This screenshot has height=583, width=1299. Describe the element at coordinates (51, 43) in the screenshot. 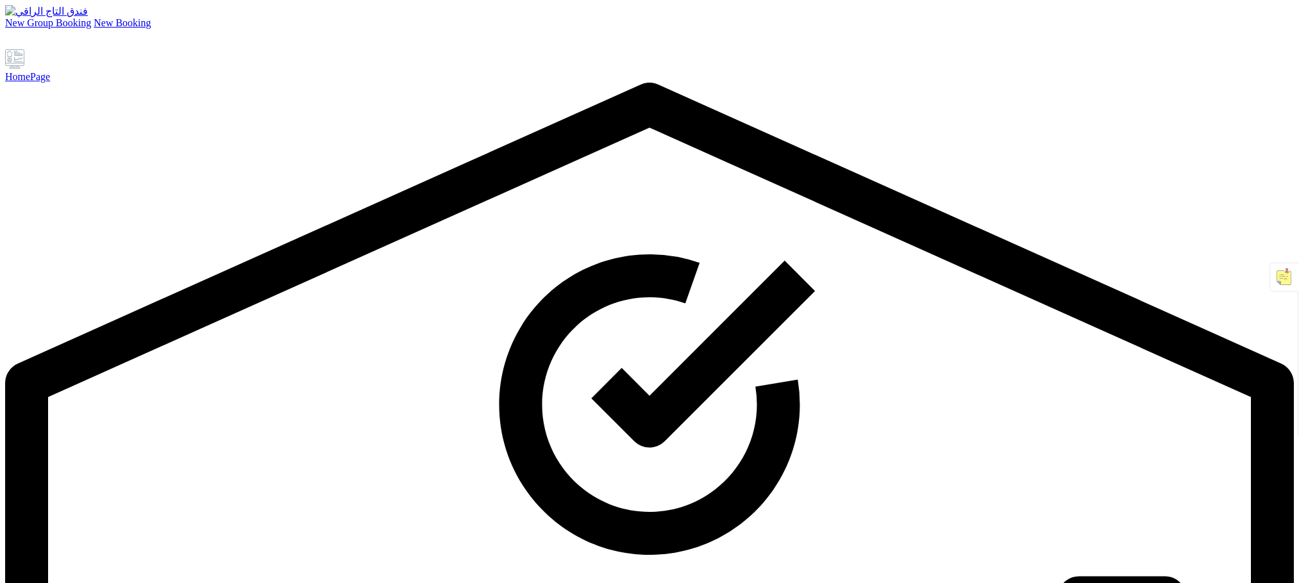

I see `a: Staff feedback` at that location.